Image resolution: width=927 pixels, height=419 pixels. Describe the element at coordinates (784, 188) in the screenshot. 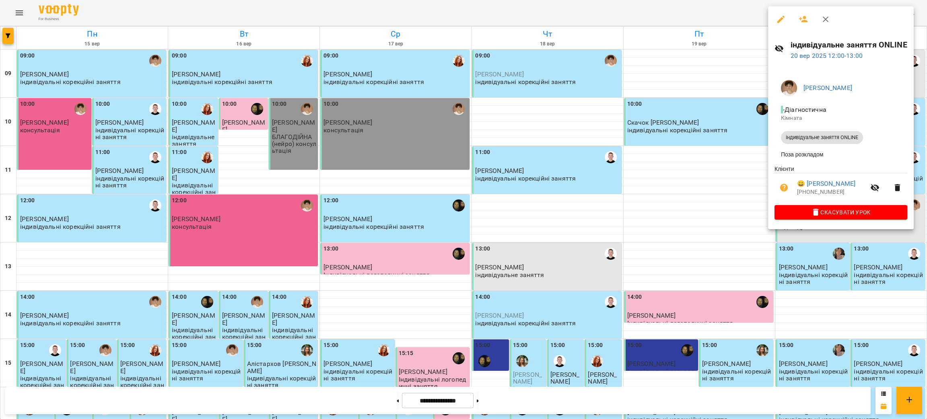

I see `button: Візит ще не сплачено. Додати оплату?` at that location.